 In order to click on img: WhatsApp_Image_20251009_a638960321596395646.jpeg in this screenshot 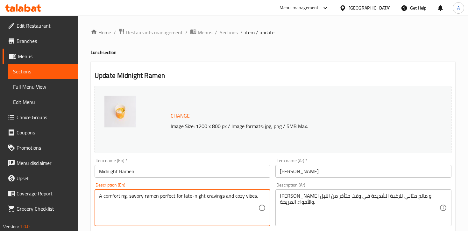, I will do `click(120, 112)`.